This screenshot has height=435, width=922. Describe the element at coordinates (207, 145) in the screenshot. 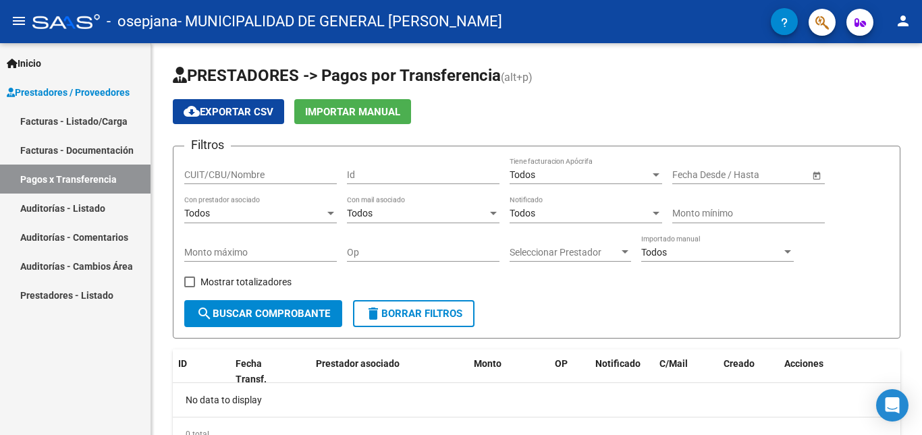

I see `h3: Filtros` at that location.